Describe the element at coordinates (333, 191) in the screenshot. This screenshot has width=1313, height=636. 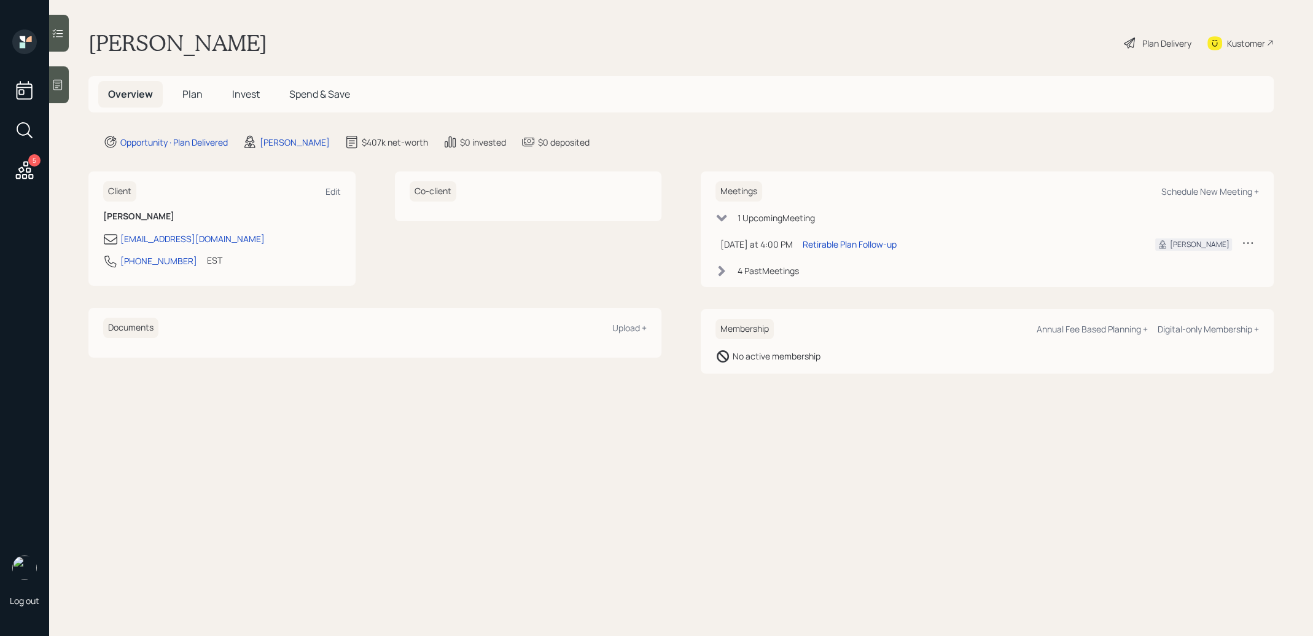
I see `div: Edit` at that location.